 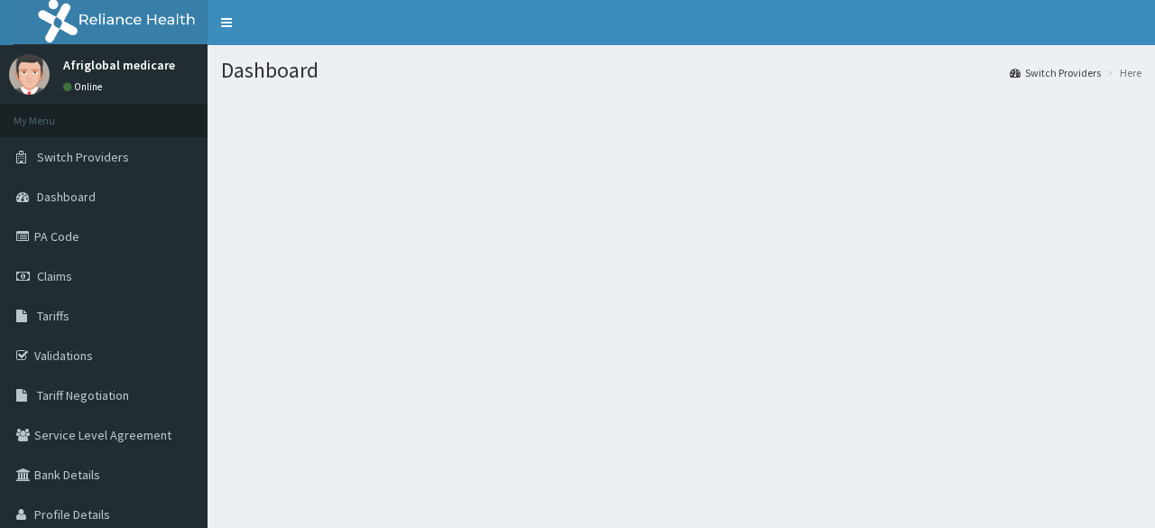 I want to click on p: Afriglobal medicare, so click(x=119, y=65).